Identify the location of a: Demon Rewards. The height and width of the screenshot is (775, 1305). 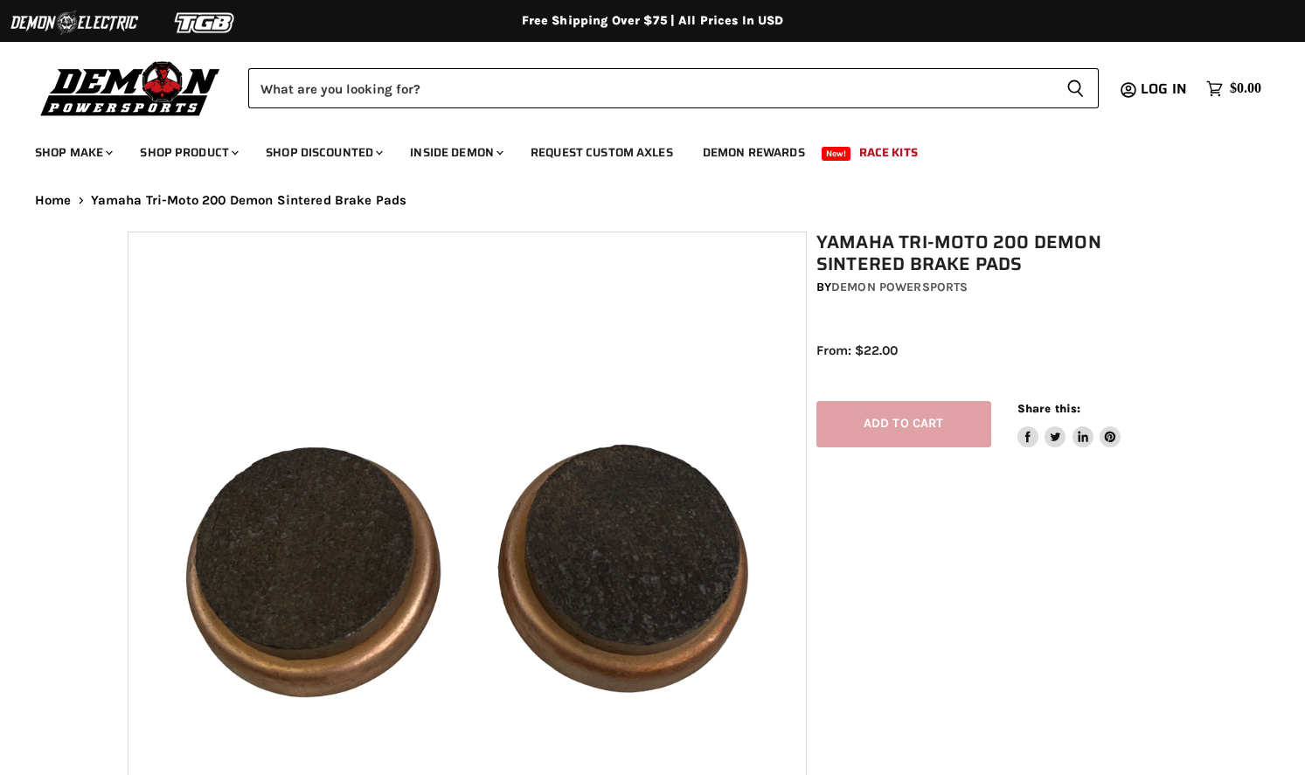
(754, 152).